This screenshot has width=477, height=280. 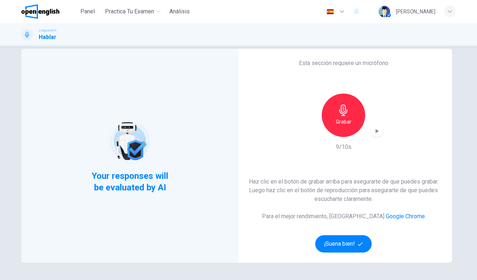 I want to click on span: Linguaskill, so click(x=47, y=30).